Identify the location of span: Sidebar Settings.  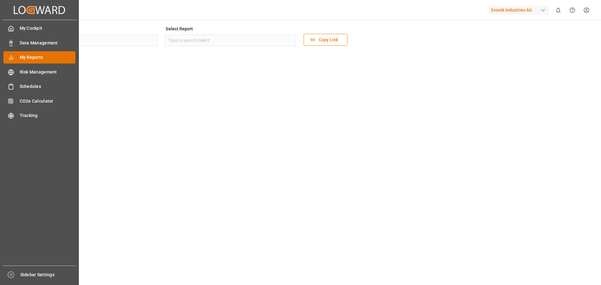
(48, 275).